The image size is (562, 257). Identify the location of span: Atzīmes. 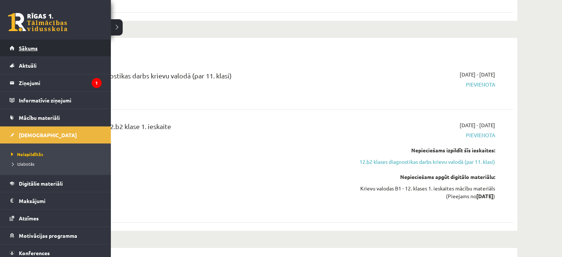
(29, 218).